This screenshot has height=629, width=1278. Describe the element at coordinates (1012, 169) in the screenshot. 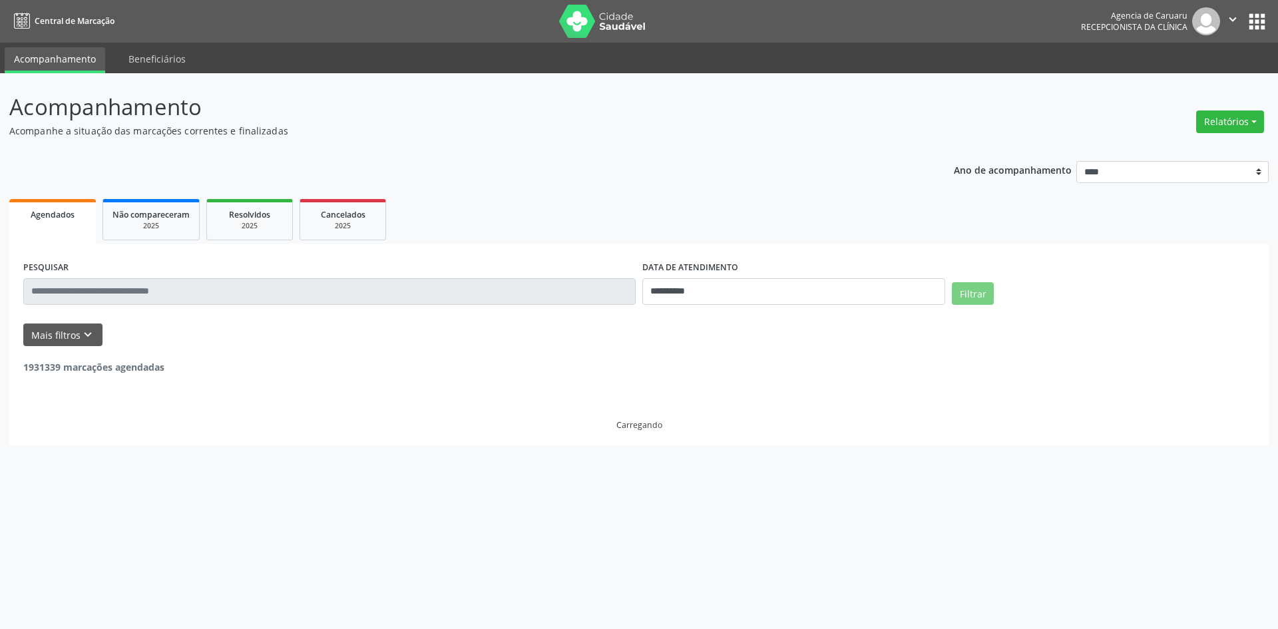

I see `p: Ano de acompanhamento` at that location.